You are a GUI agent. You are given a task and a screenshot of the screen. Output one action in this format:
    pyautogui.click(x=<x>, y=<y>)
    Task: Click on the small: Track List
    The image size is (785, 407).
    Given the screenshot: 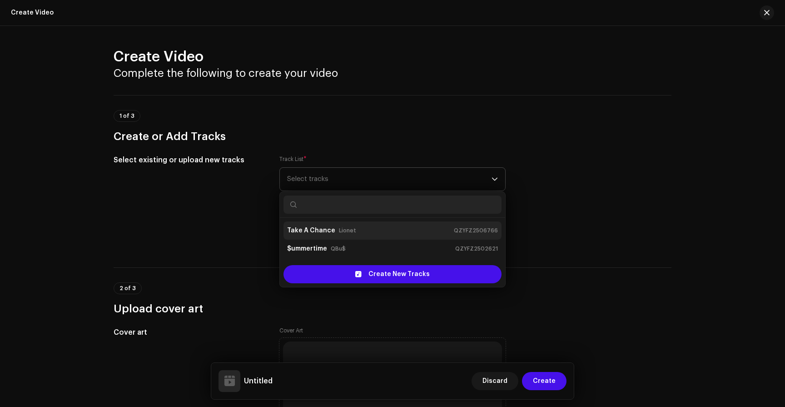 What is the action you would take?
    pyautogui.click(x=291, y=159)
    